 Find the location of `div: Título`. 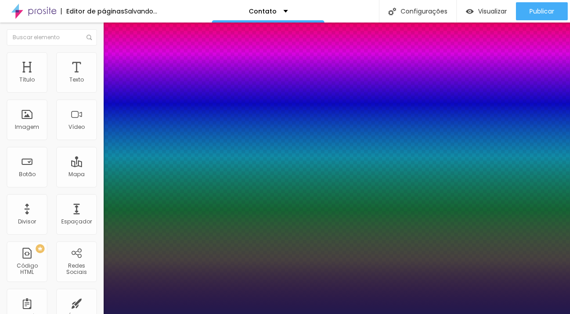

div: Título is located at coordinates (27, 80).